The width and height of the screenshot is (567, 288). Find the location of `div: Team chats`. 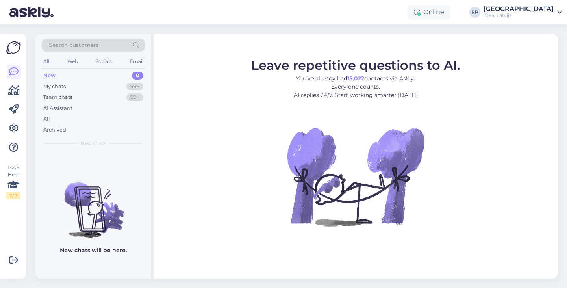

div: Team chats is located at coordinates (58, 97).